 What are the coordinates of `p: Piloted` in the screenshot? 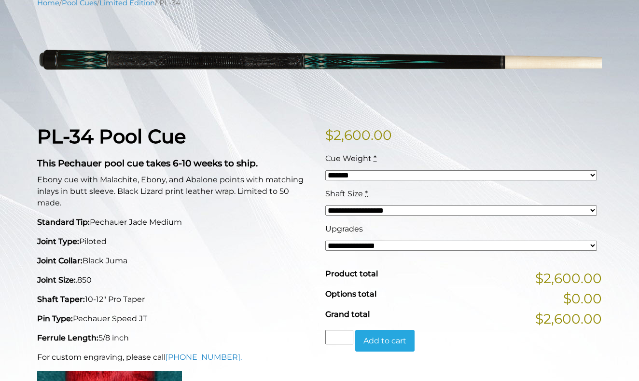 It's located at (175, 242).